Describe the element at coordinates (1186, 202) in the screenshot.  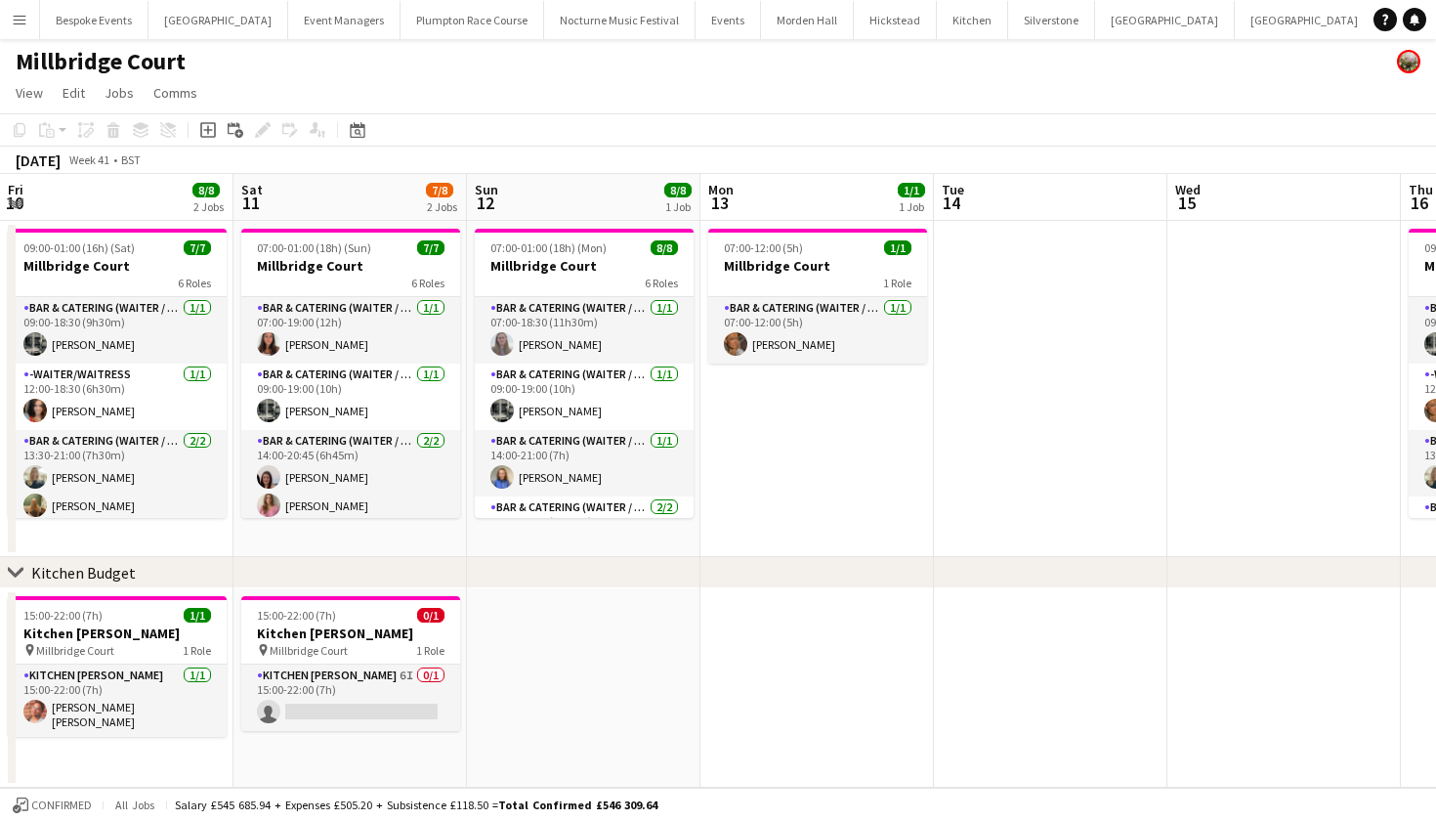
I see `span: 15` at that location.